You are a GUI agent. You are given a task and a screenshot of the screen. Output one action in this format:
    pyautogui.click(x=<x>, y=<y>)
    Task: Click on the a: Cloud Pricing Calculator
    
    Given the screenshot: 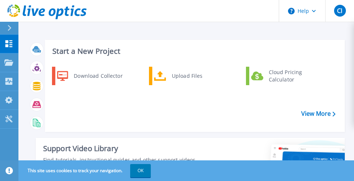 What is the action you would take?
    pyautogui.click(x=284, y=76)
    